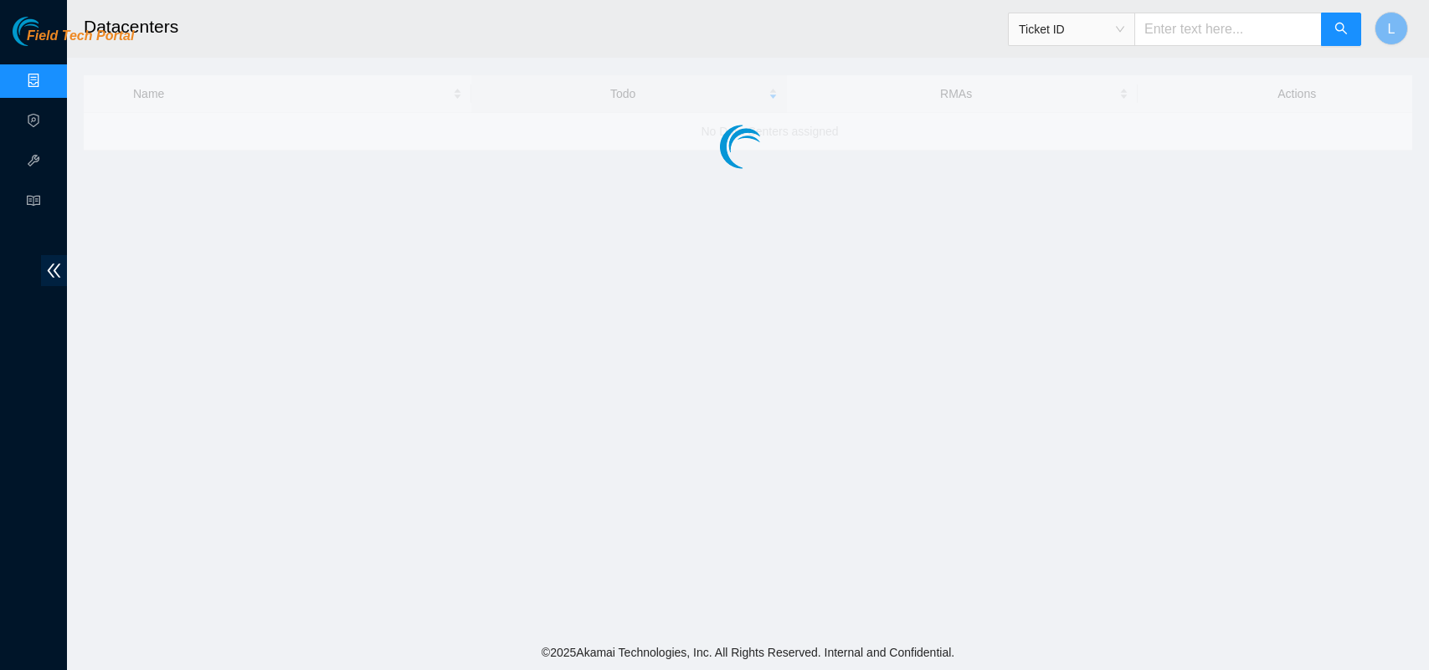 This screenshot has width=1429, height=670. What do you see at coordinates (49, 31) in the screenshot?
I see `img: Akamai Technologies` at bounding box center [49, 31].